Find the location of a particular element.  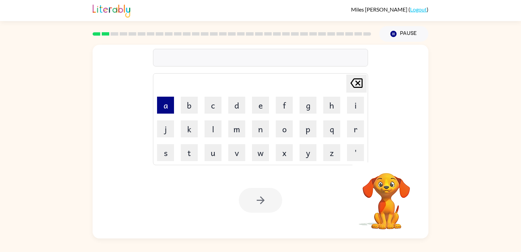

button: u is located at coordinates (213, 153).